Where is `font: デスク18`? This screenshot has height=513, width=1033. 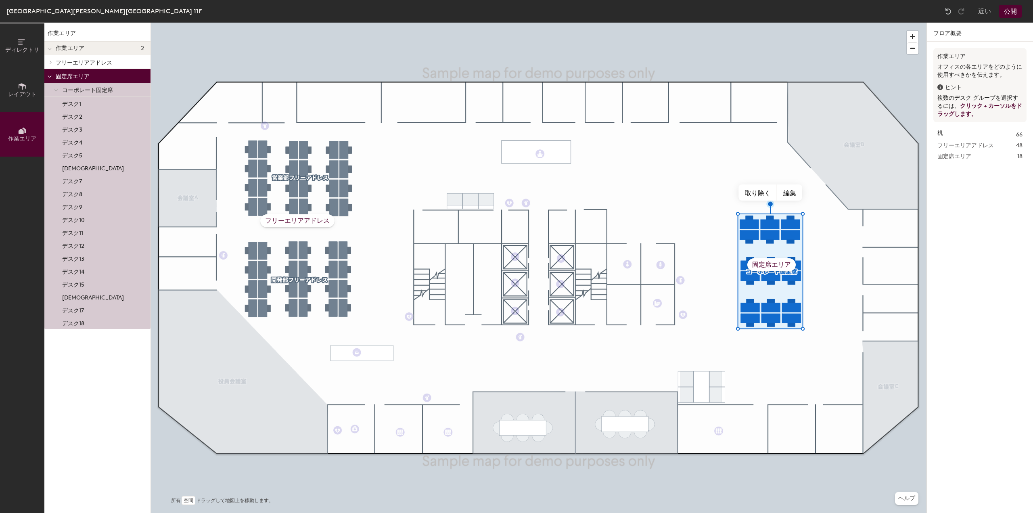
font: デスク18 is located at coordinates (73, 323).